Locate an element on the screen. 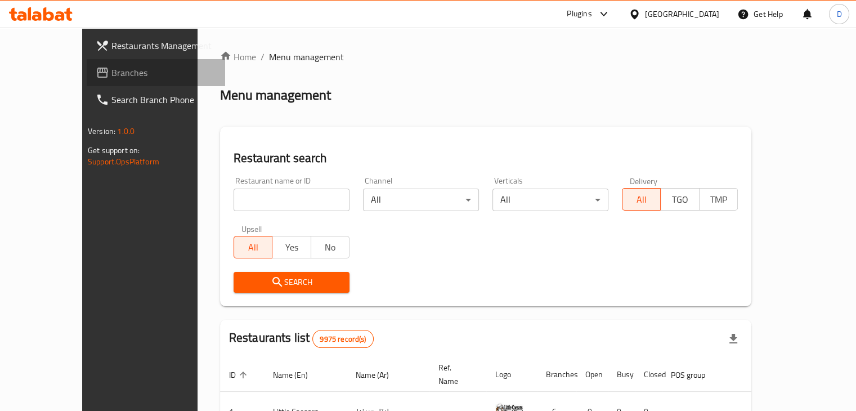 The image size is (856, 411). th: Busy is located at coordinates (622, 374).